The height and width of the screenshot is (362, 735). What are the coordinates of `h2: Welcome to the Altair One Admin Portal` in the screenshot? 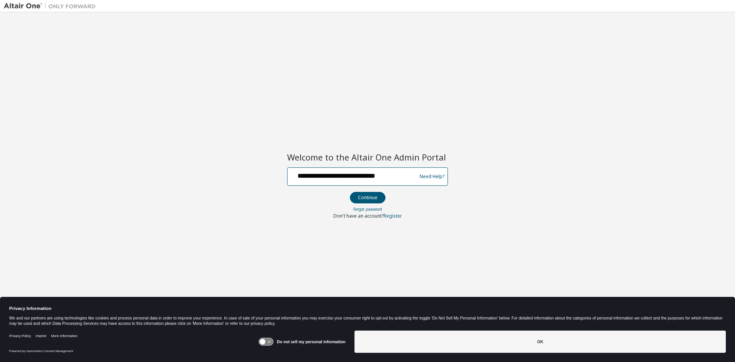 It's located at (367, 157).